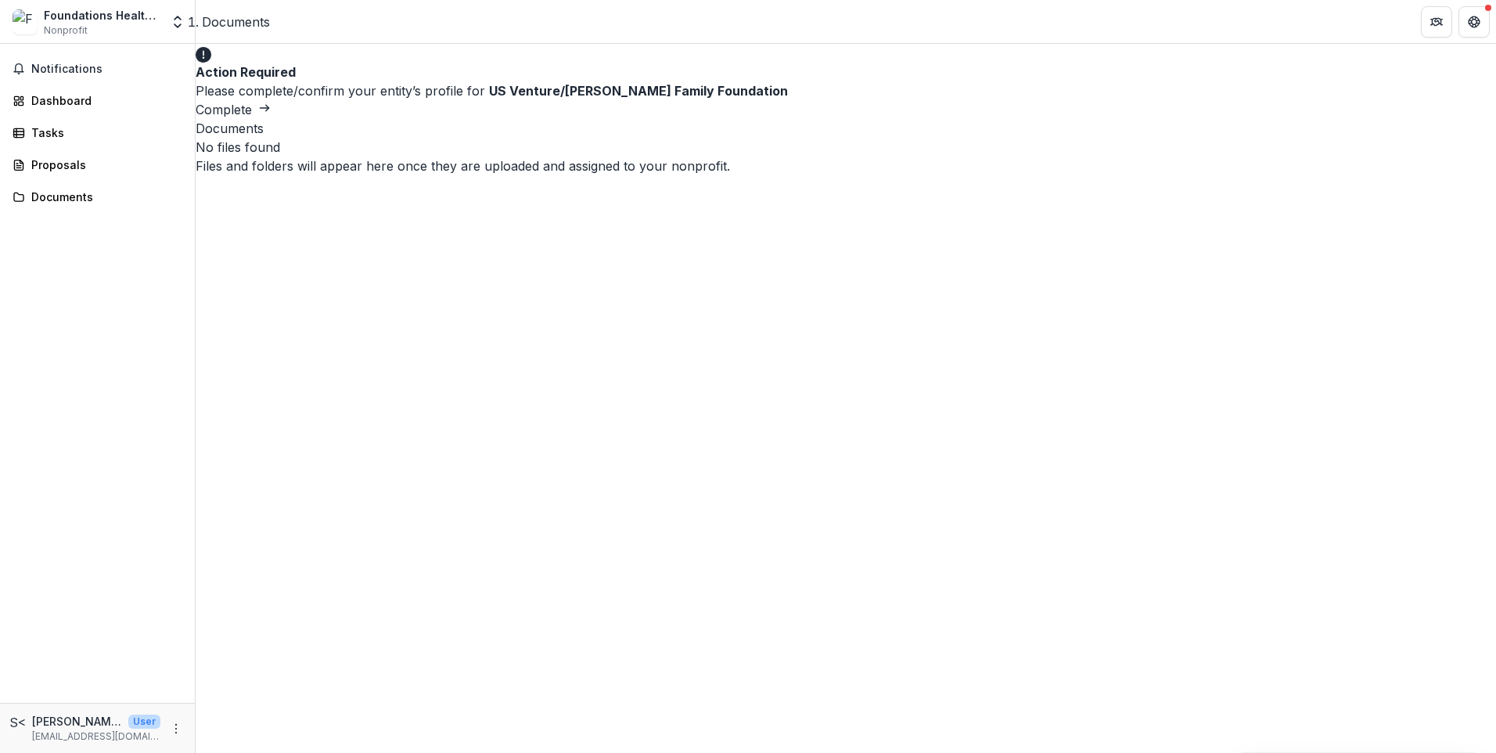 Image resolution: width=1496 pixels, height=753 pixels. Describe the element at coordinates (846, 128) in the screenshot. I see `h3: Documents` at that location.